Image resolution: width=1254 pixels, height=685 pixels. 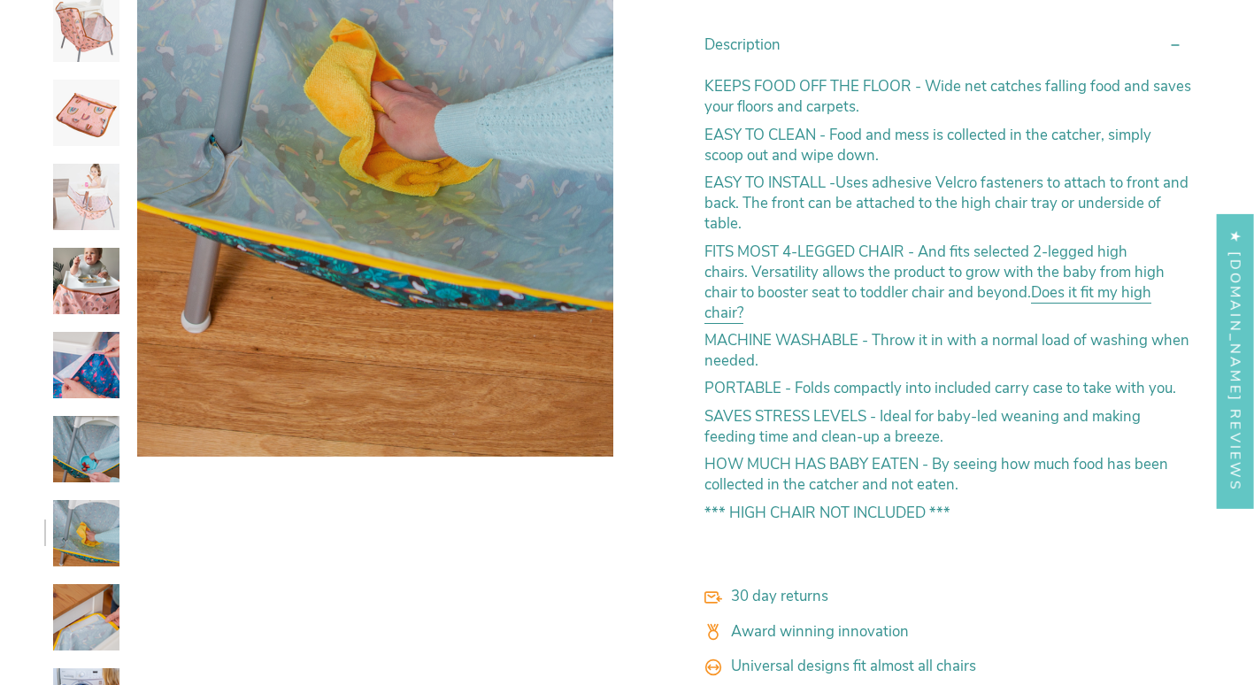 I want to click on a: Does it fit my high chair?, so click(x=927, y=304).